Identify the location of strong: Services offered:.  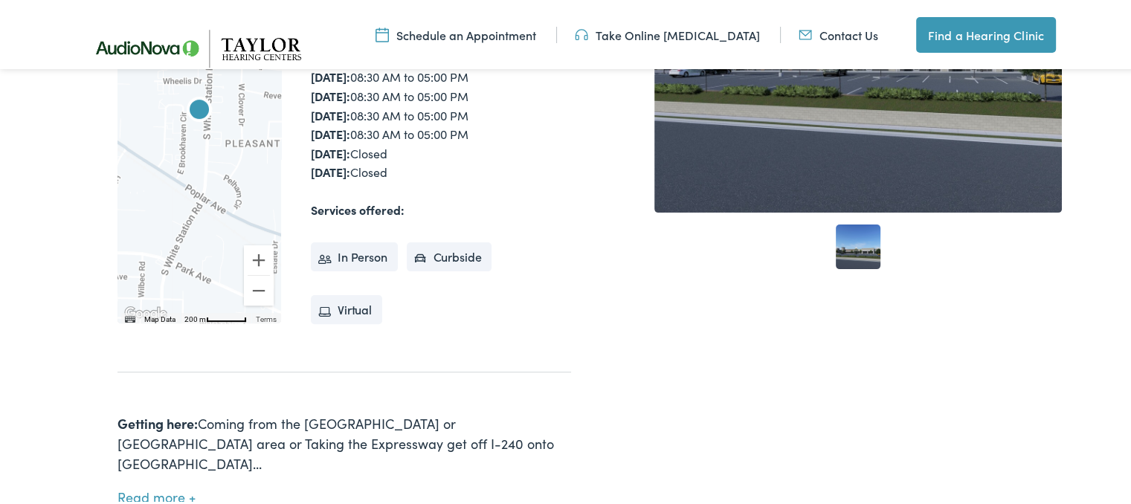
(358, 207).